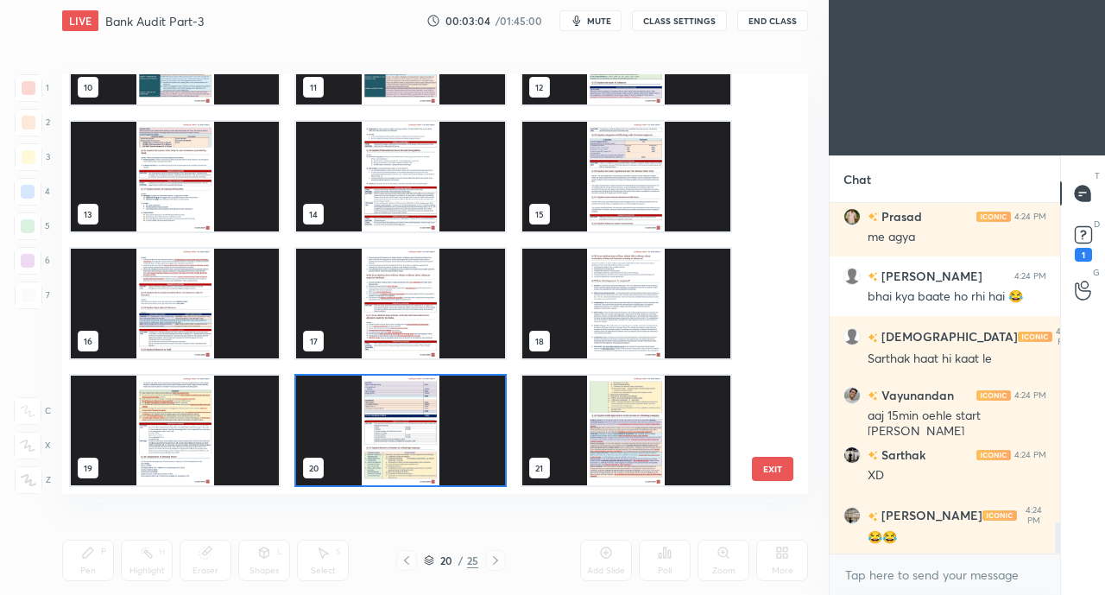 The width and height of the screenshot is (1105, 595). What do you see at coordinates (1097, 175) in the screenshot?
I see `p: T` at bounding box center [1097, 175].